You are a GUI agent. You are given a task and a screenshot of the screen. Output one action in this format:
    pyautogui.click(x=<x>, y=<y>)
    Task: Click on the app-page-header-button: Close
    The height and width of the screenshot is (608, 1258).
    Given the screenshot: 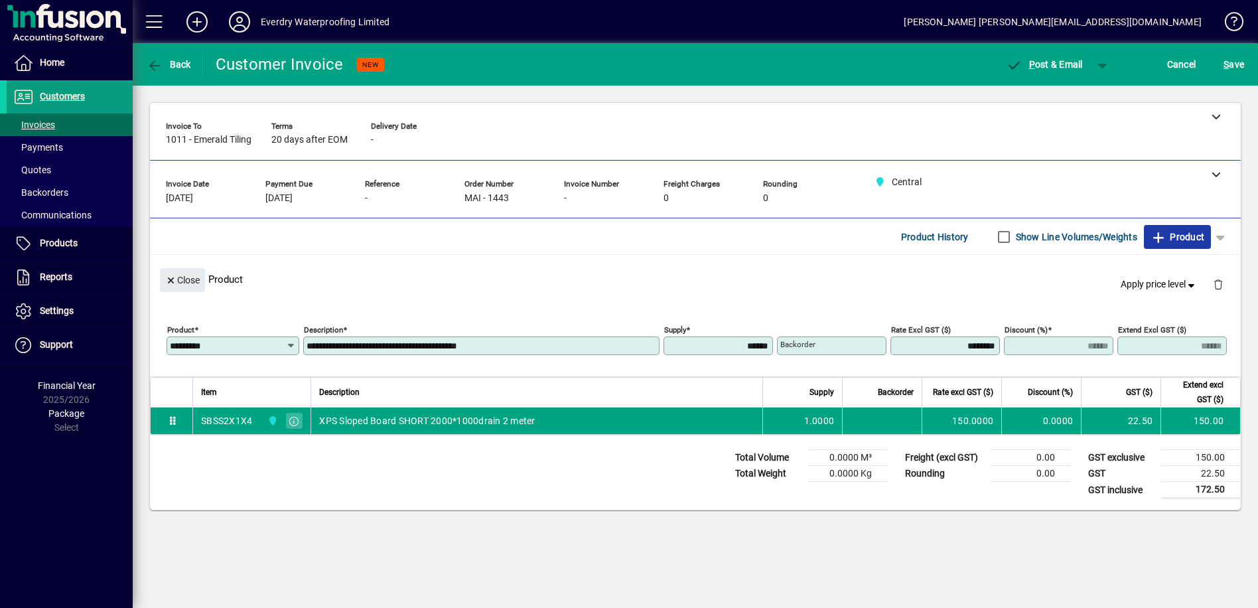 What is the action you would take?
    pyautogui.click(x=182, y=279)
    